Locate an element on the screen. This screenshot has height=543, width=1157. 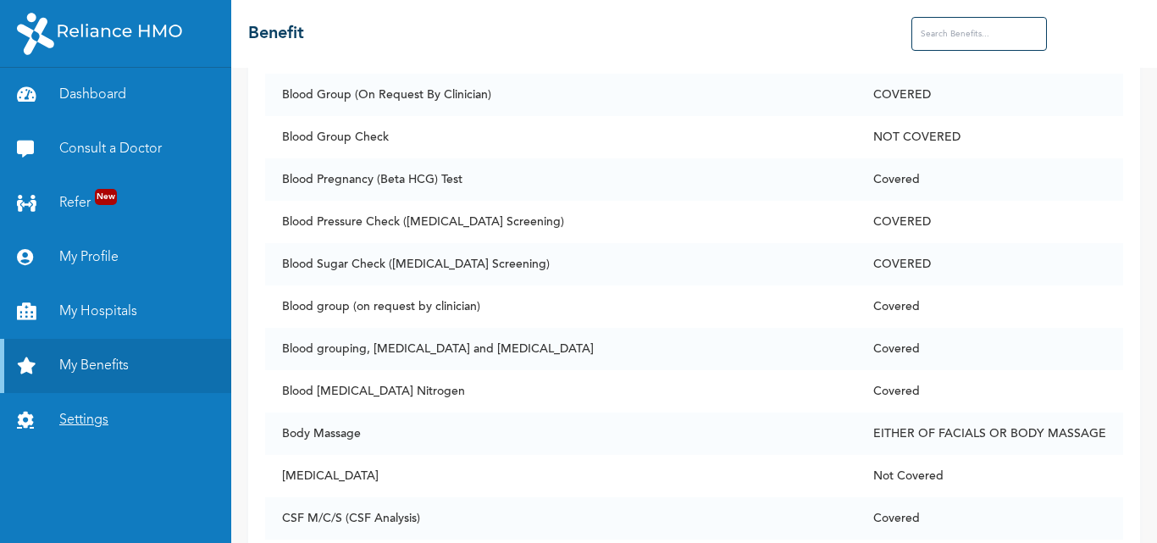
img: RelianceHMO's Logo is located at coordinates (99, 34).